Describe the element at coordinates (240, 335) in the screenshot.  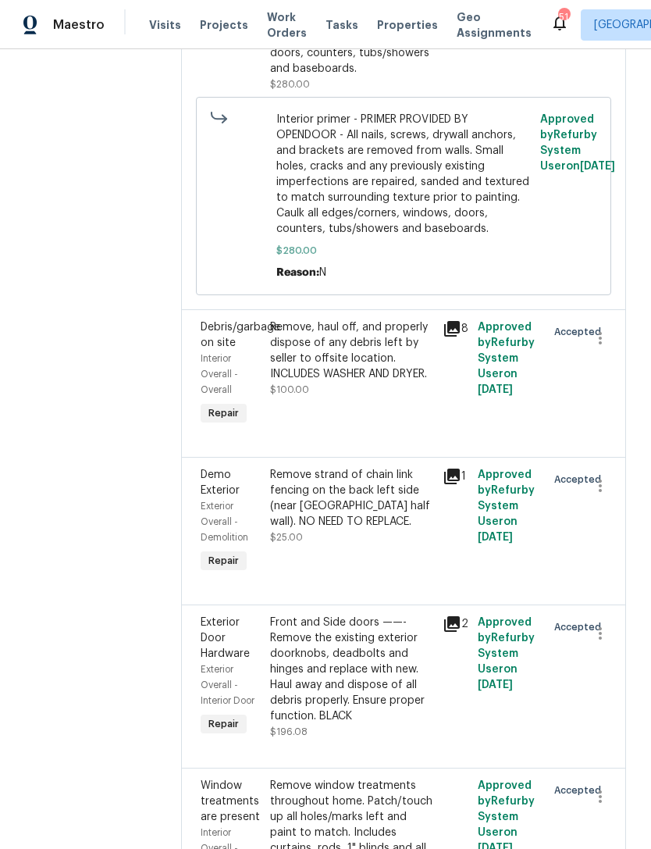
I see `span: Debris/garbage on site` at that location.